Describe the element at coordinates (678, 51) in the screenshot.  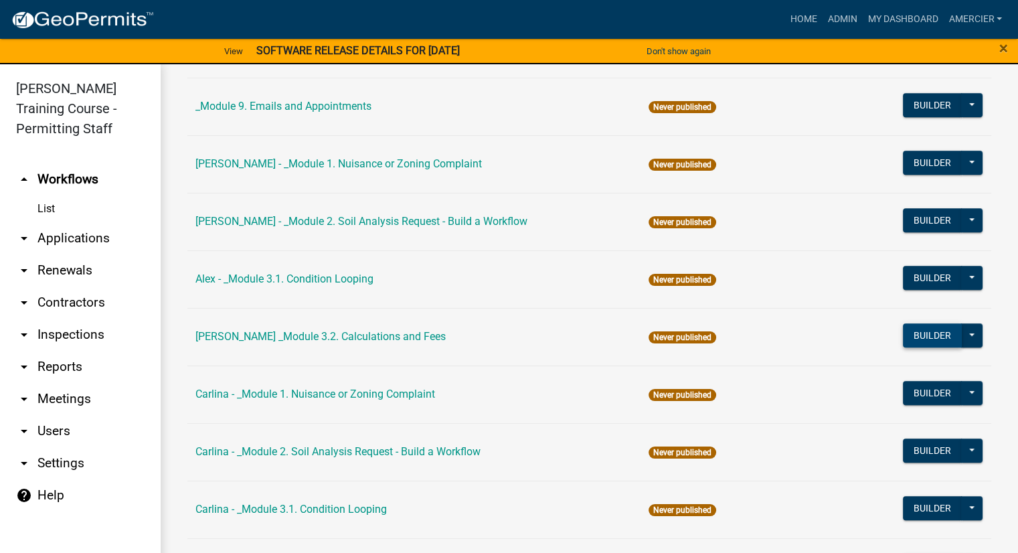
I see `button: Don't show again` at that location.